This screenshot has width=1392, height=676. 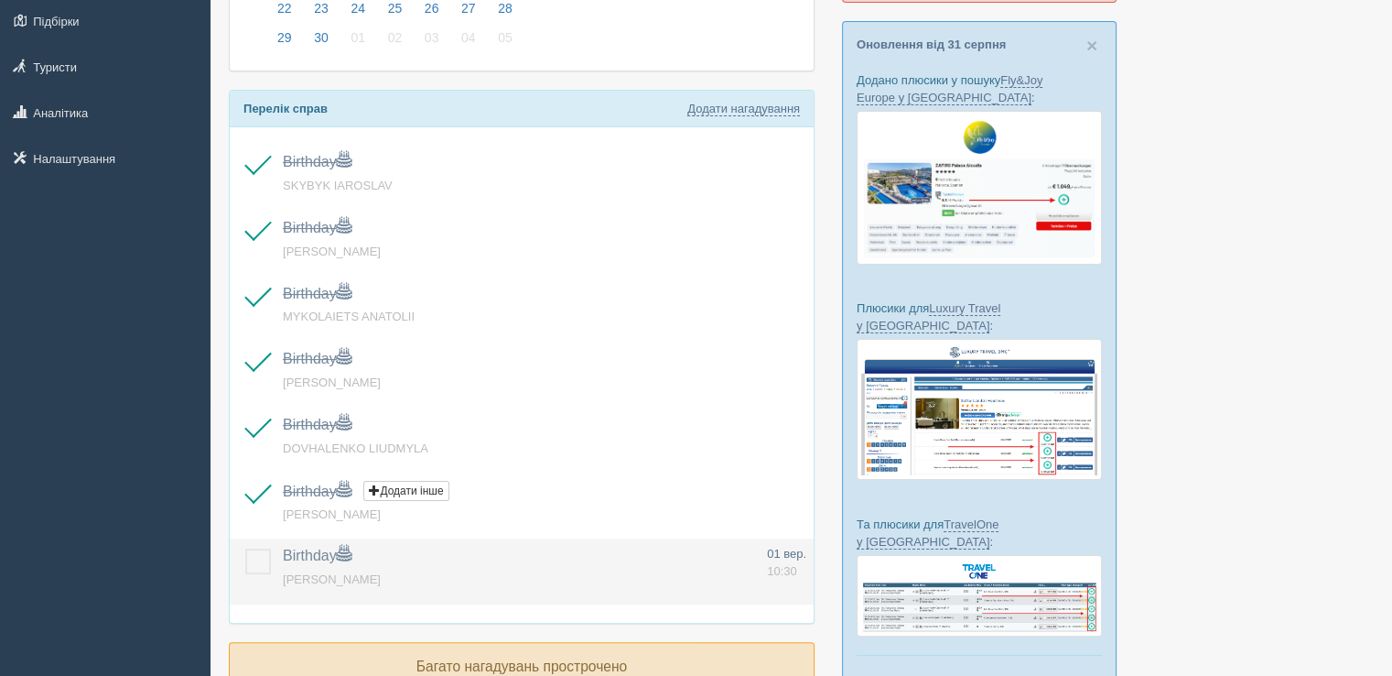 I want to click on span: SKYBYK IAROSLAV, so click(x=338, y=185).